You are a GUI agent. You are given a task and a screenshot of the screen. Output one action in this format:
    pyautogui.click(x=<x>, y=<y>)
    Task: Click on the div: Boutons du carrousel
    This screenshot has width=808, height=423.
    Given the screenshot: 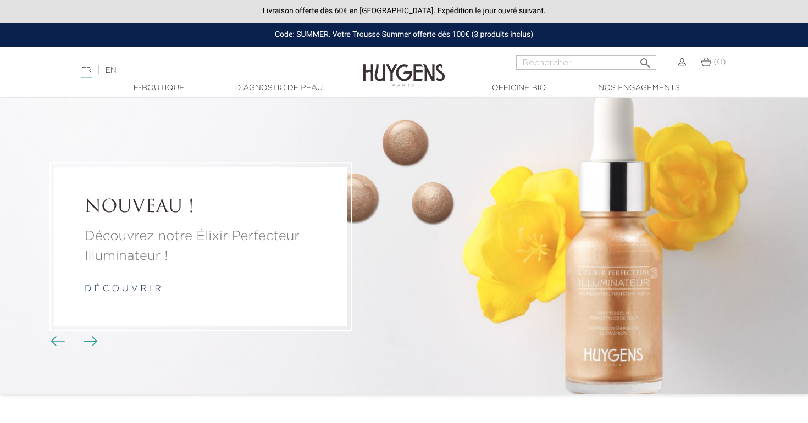 What is the action you would take?
    pyautogui.click(x=73, y=342)
    